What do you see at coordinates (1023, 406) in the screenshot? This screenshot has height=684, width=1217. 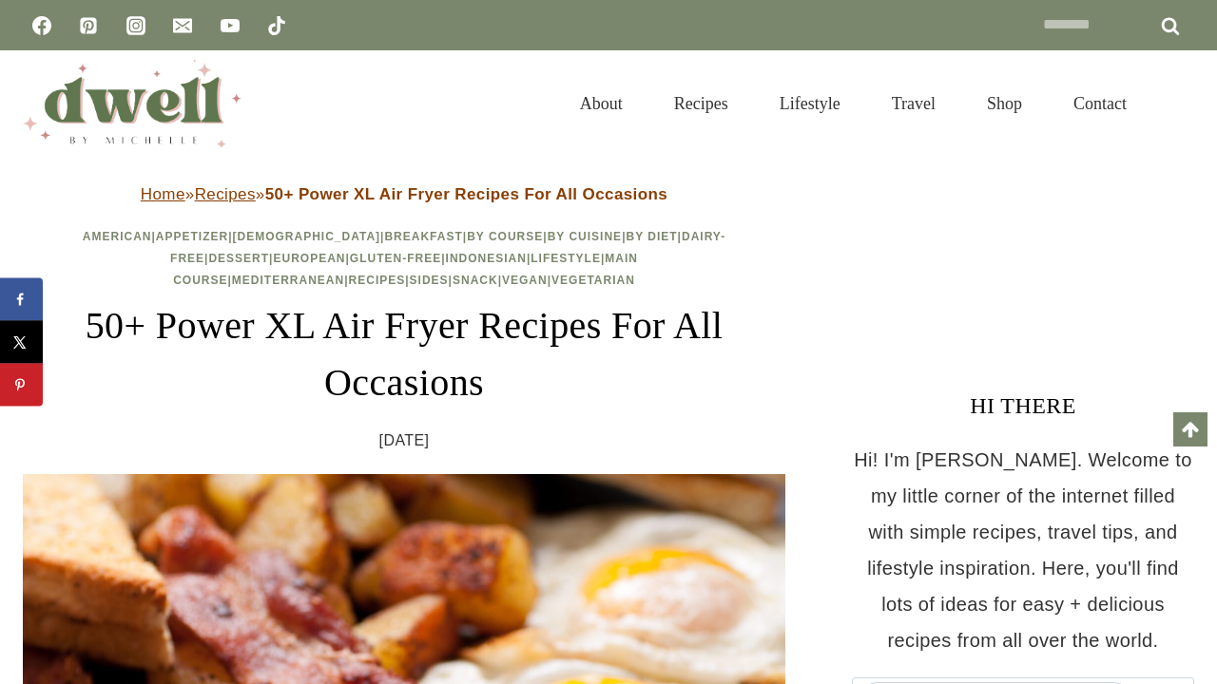 I see `h3: HI THERE` at bounding box center [1023, 406].